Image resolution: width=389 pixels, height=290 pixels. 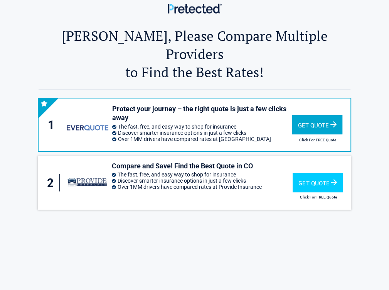 I want to click on img: everquote's logo, so click(x=88, y=128).